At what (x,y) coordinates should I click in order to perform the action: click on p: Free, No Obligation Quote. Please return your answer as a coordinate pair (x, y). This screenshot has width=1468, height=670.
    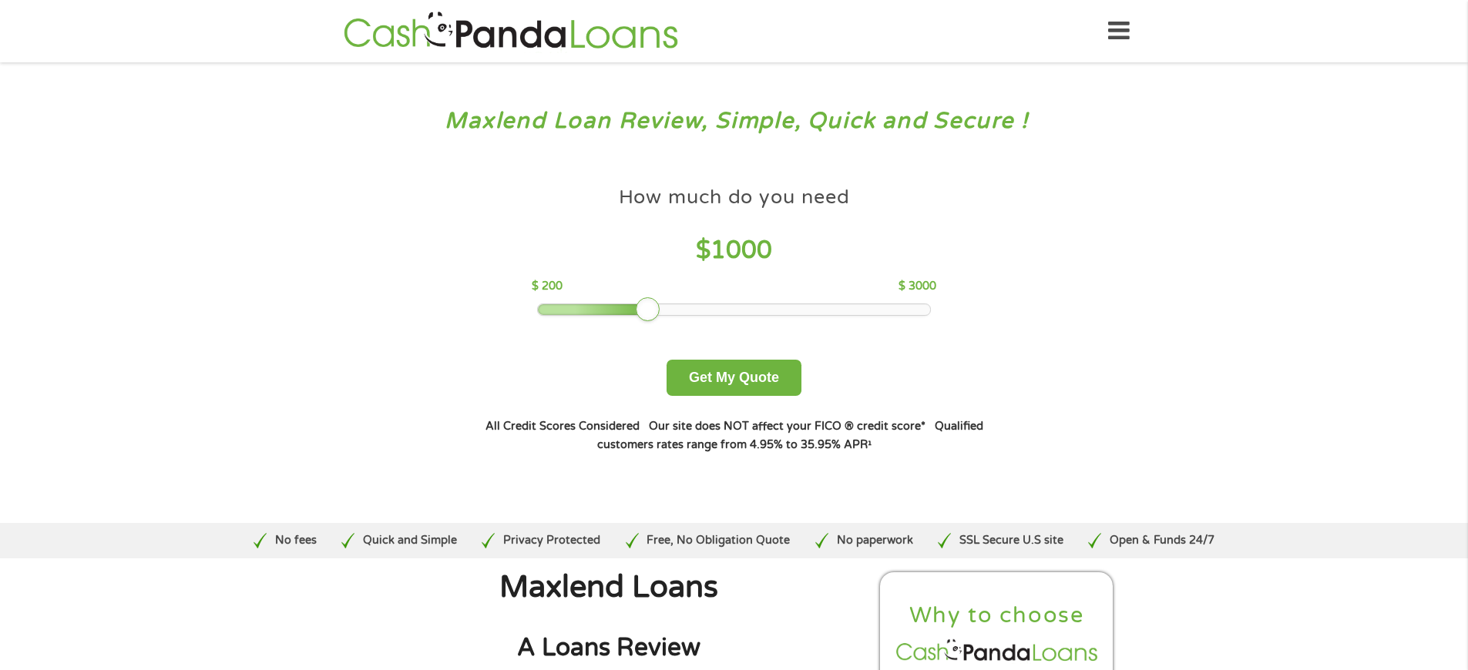
    Looking at the image, I should click on (718, 541).